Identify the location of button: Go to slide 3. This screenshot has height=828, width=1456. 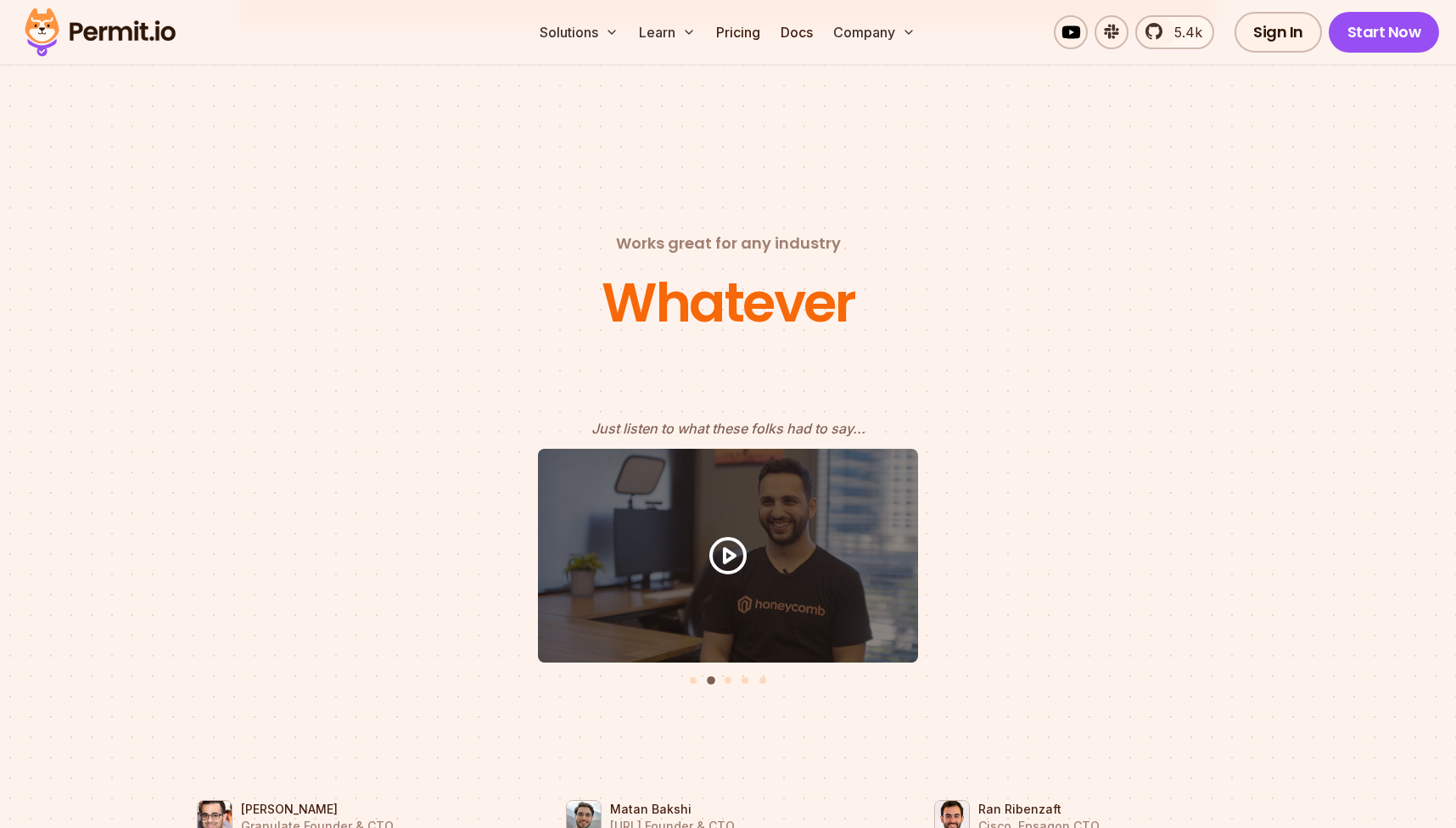
(728, 681).